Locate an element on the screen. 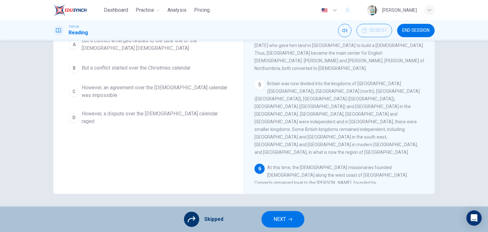 The image size is (488, 232). button: Pricing is located at coordinates (202, 10).